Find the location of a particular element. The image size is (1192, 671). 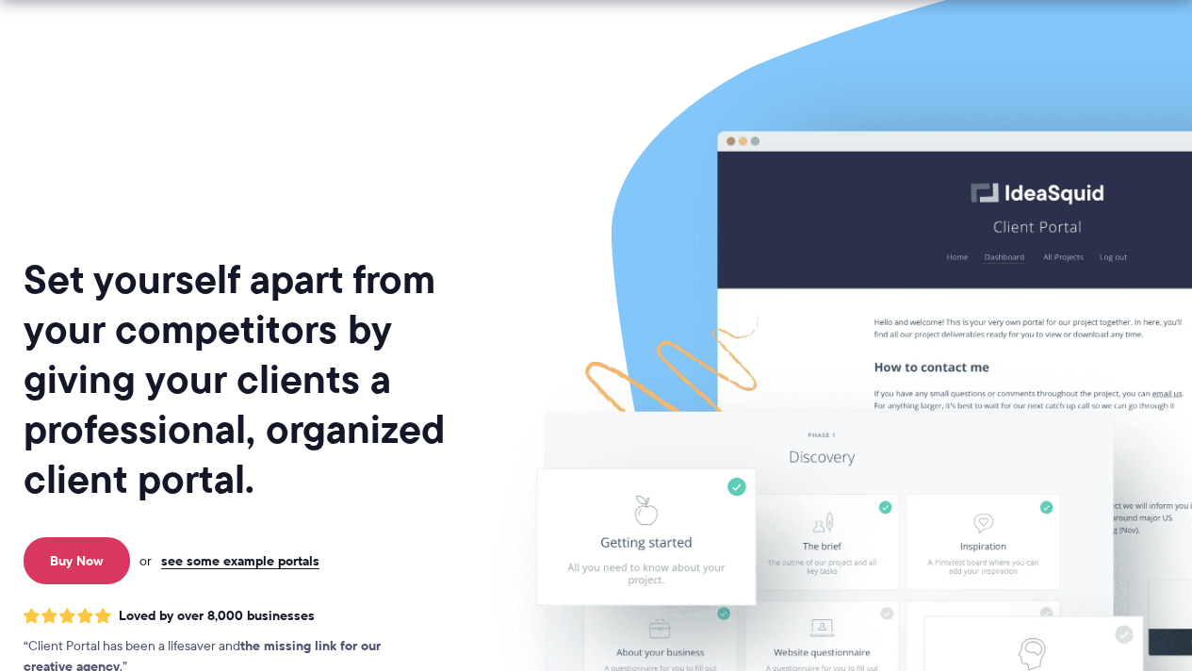

h1: Set yourself apart from your competitors by giving your clients a professional, organized client ... is located at coordinates (253, 379).